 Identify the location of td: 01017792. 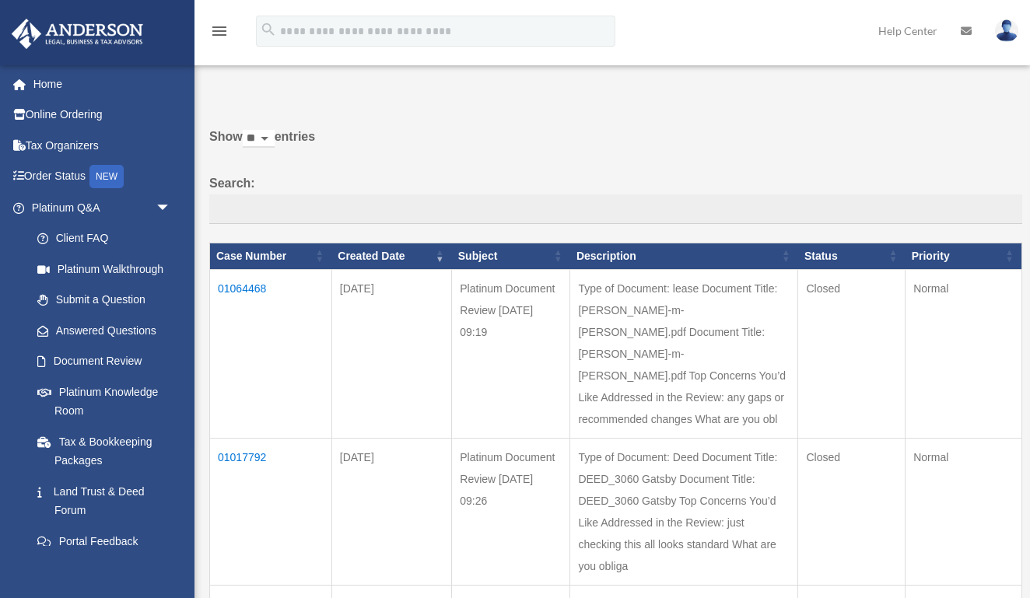
(271, 511).